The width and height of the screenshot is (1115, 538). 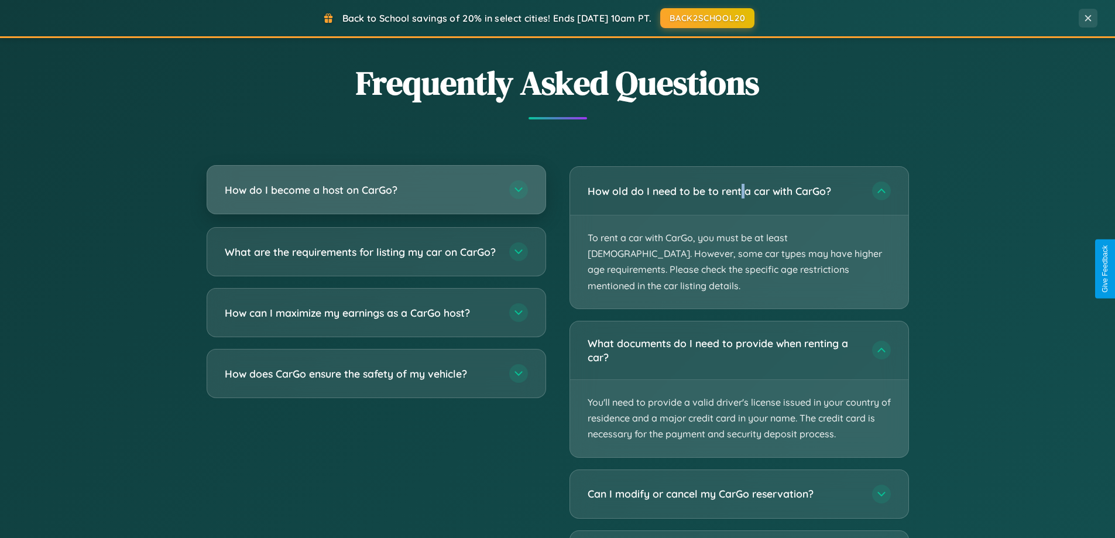 What do you see at coordinates (361, 313) in the screenshot?
I see `h3: How can I maximize my earnings as a CarGo host?` at bounding box center [361, 313].